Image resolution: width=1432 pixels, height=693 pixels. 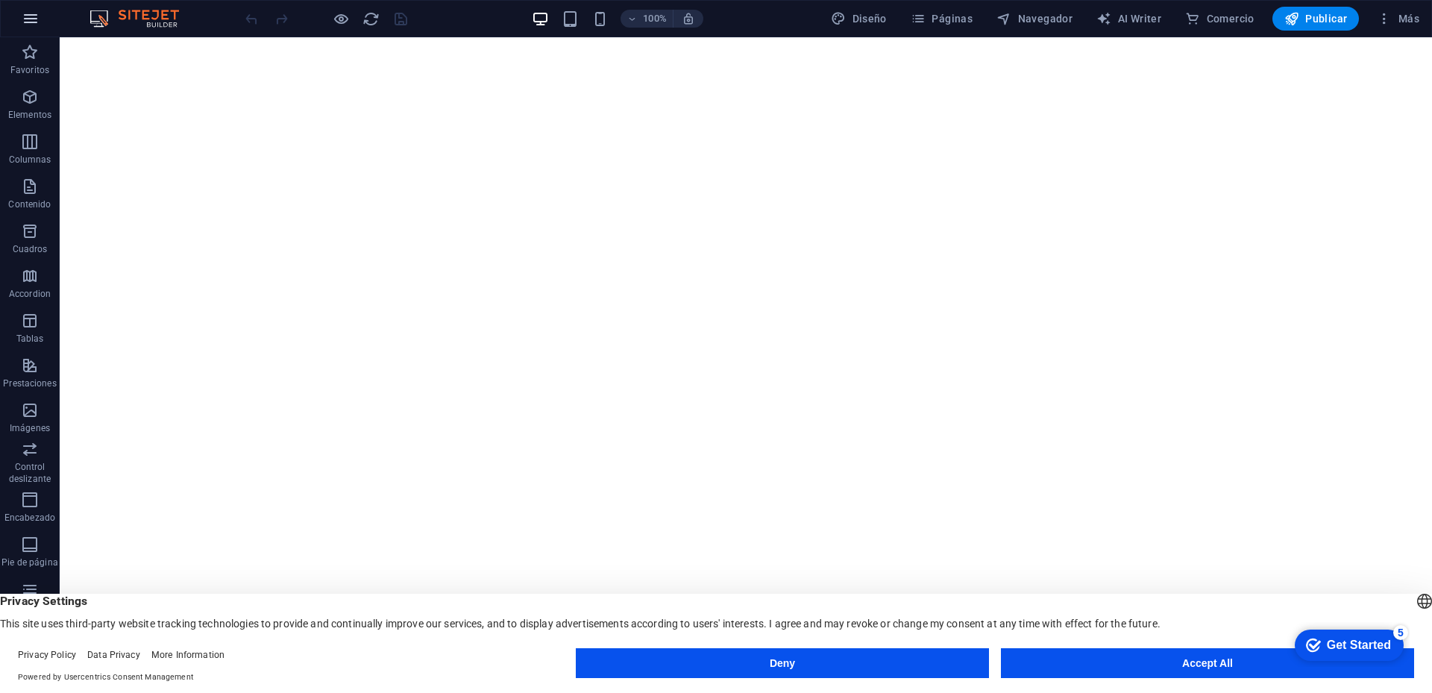 I want to click on button: 100%, so click(x=647, y=19).